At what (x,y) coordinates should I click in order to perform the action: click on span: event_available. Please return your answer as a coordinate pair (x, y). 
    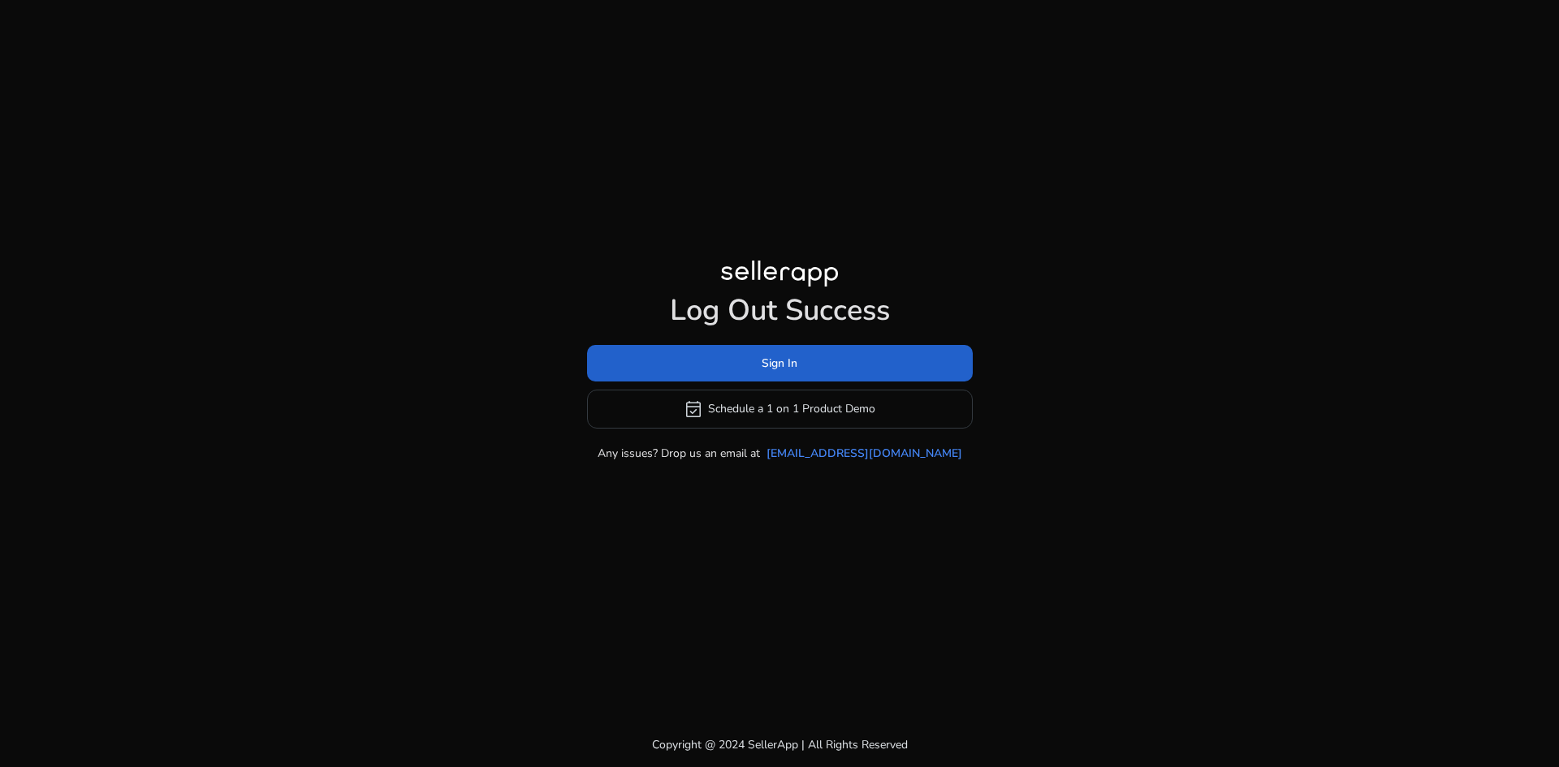
    Looking at the image, I should click on (693, 409).